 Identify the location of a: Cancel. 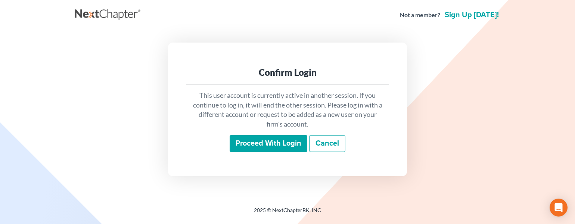
(327, 144).